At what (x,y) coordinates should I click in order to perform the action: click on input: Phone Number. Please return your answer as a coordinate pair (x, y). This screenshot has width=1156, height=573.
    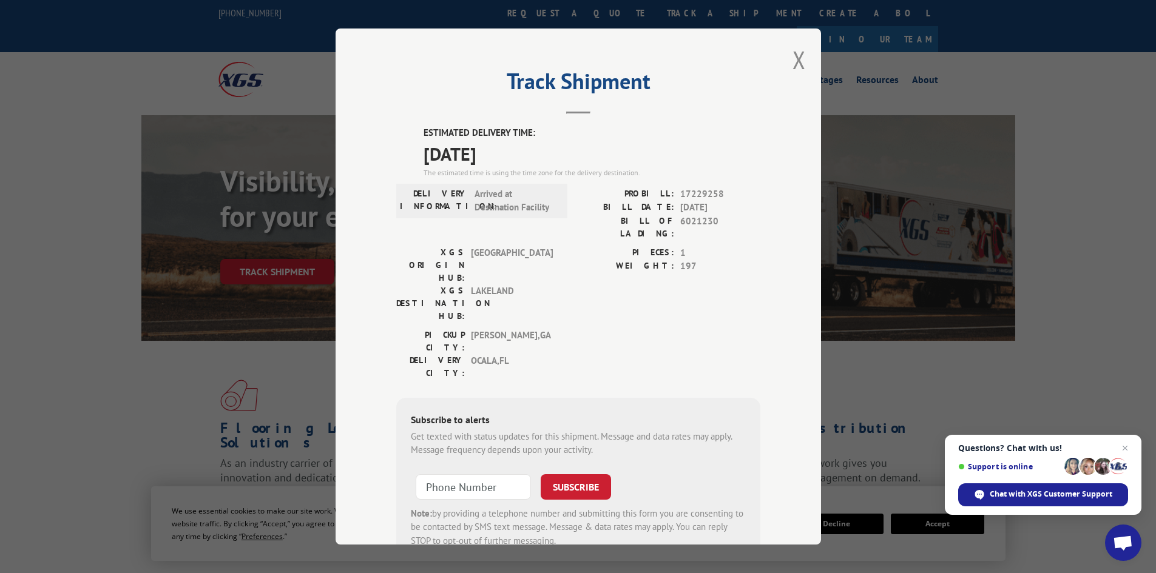
    Looking at the image, I should click on (473, 487).